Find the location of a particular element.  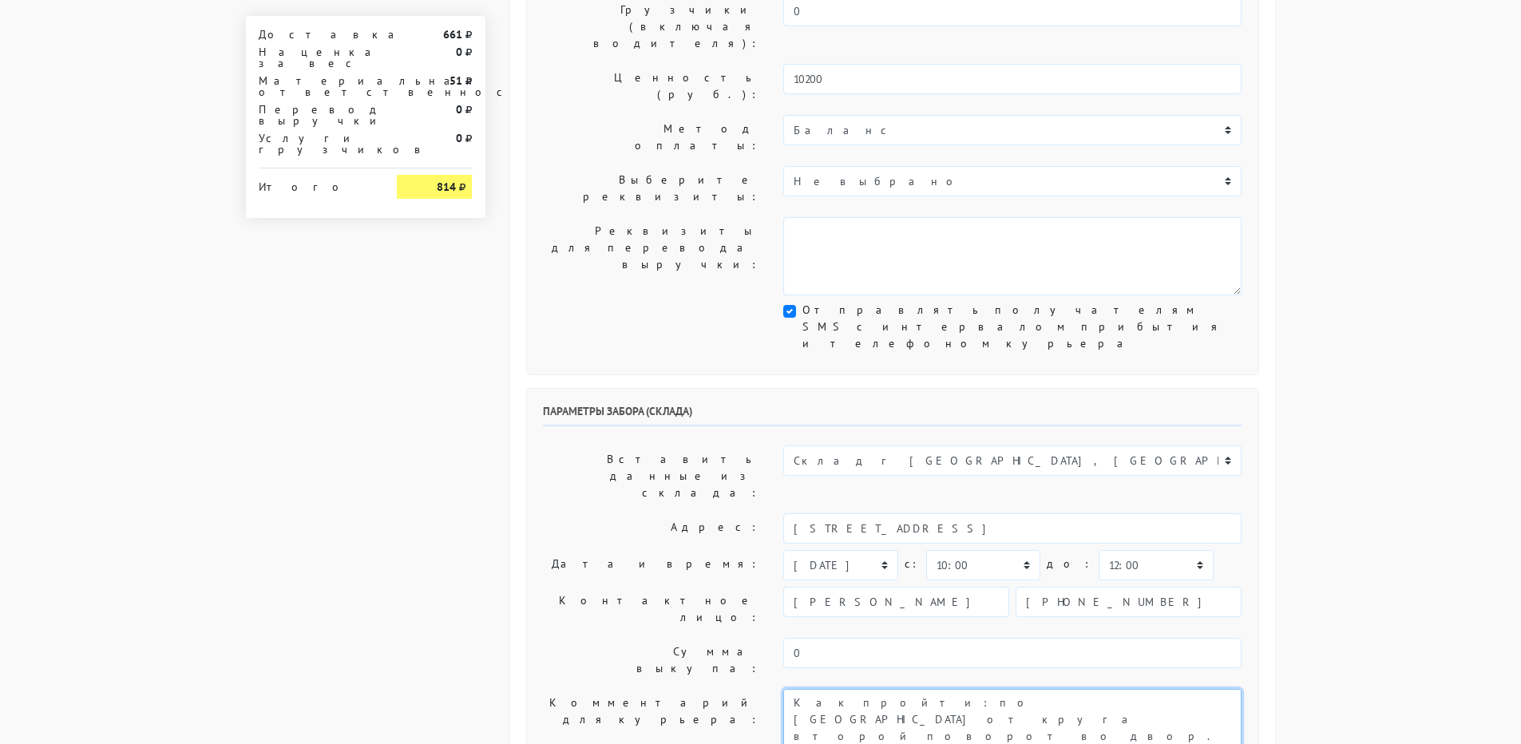

input: Имя is located at coordinates (896, 602).